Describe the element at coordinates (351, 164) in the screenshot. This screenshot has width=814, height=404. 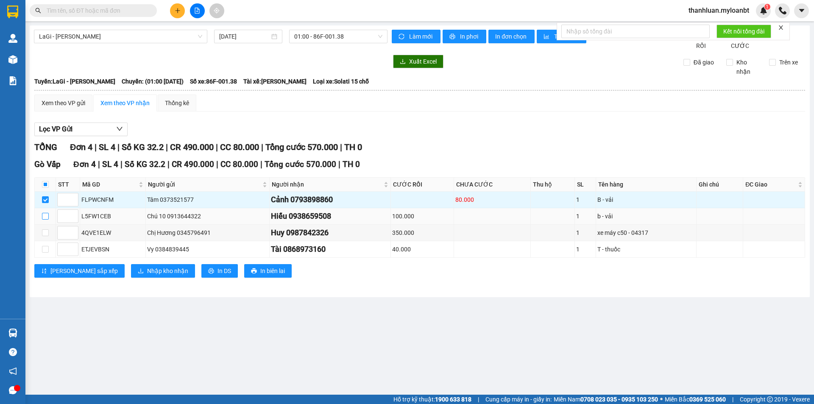
I see `span: TH 0` at that location.